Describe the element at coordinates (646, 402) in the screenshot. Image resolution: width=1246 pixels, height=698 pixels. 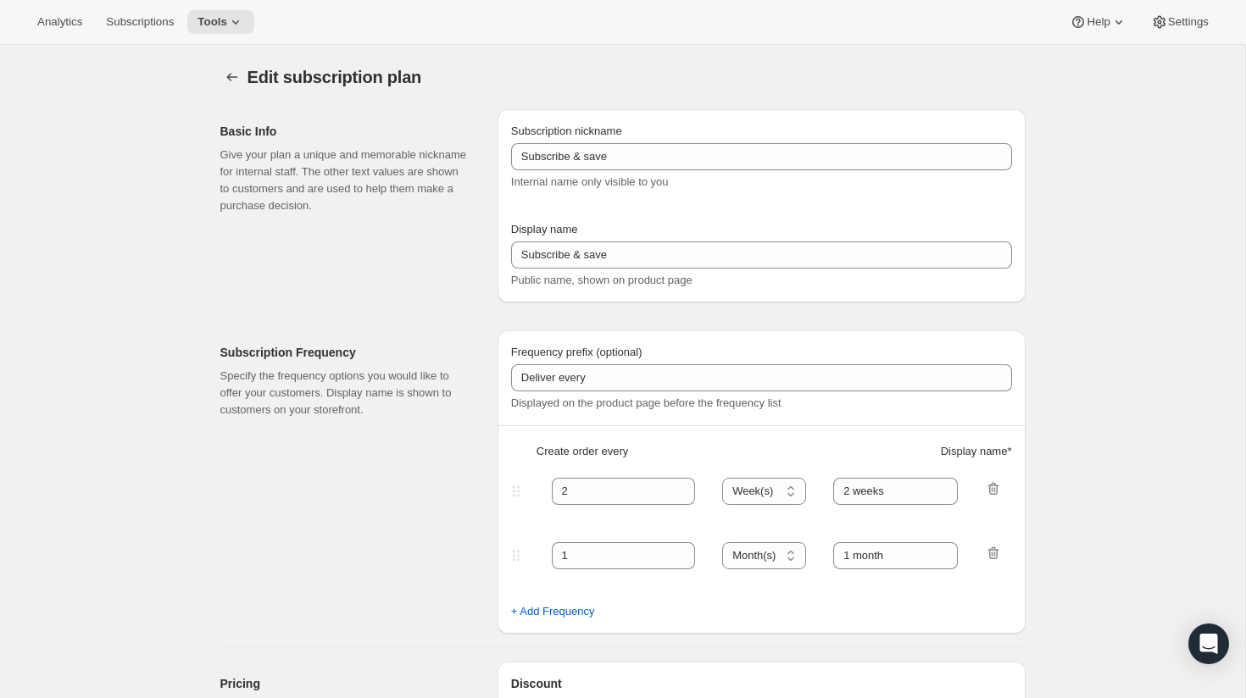
I see `span: Displayed on the product page before the frequency list` at that location.